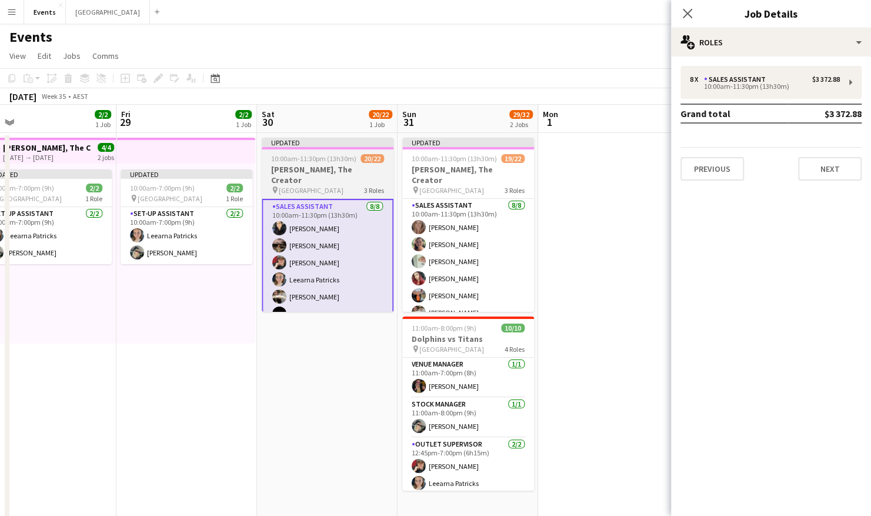  Describe the element at coordinates (551, 114) in the screenshot. I see `span: Mon` at that location.